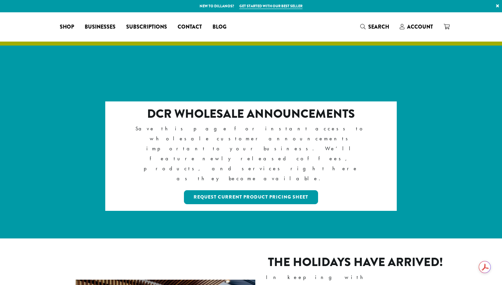 The width and height of the screenshot is (502, 285). What do you see at coordinates (251, 154) in the screenshot?
I see `p: Save this page for instant access to wholesale customer announcements important to your business....` at bounding box center [251, 154].